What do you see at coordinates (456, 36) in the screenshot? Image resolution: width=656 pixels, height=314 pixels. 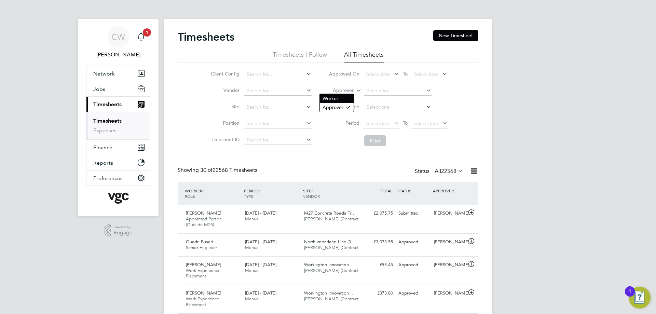 I see `button: New Timesheet` at bounding box center [456, 36].